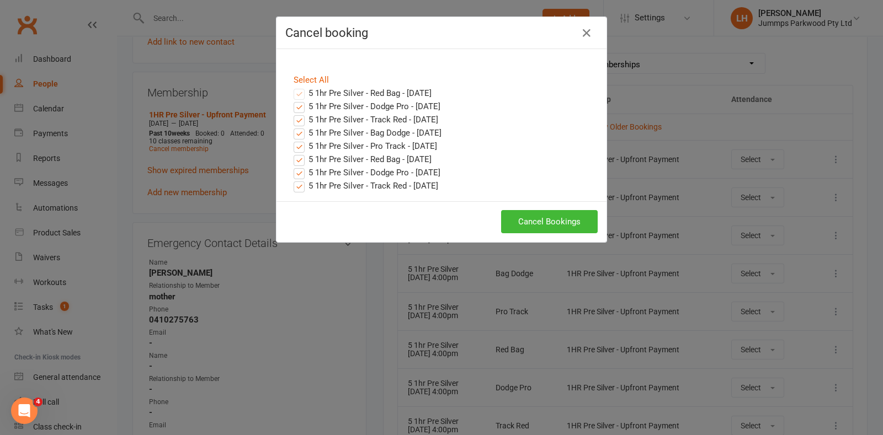 This screenshot has width=883, height=435. What do you see at coordinates (442, 33) in the screenshot?
I see `h4: Cancel booking` at bounding box center [442, 33].